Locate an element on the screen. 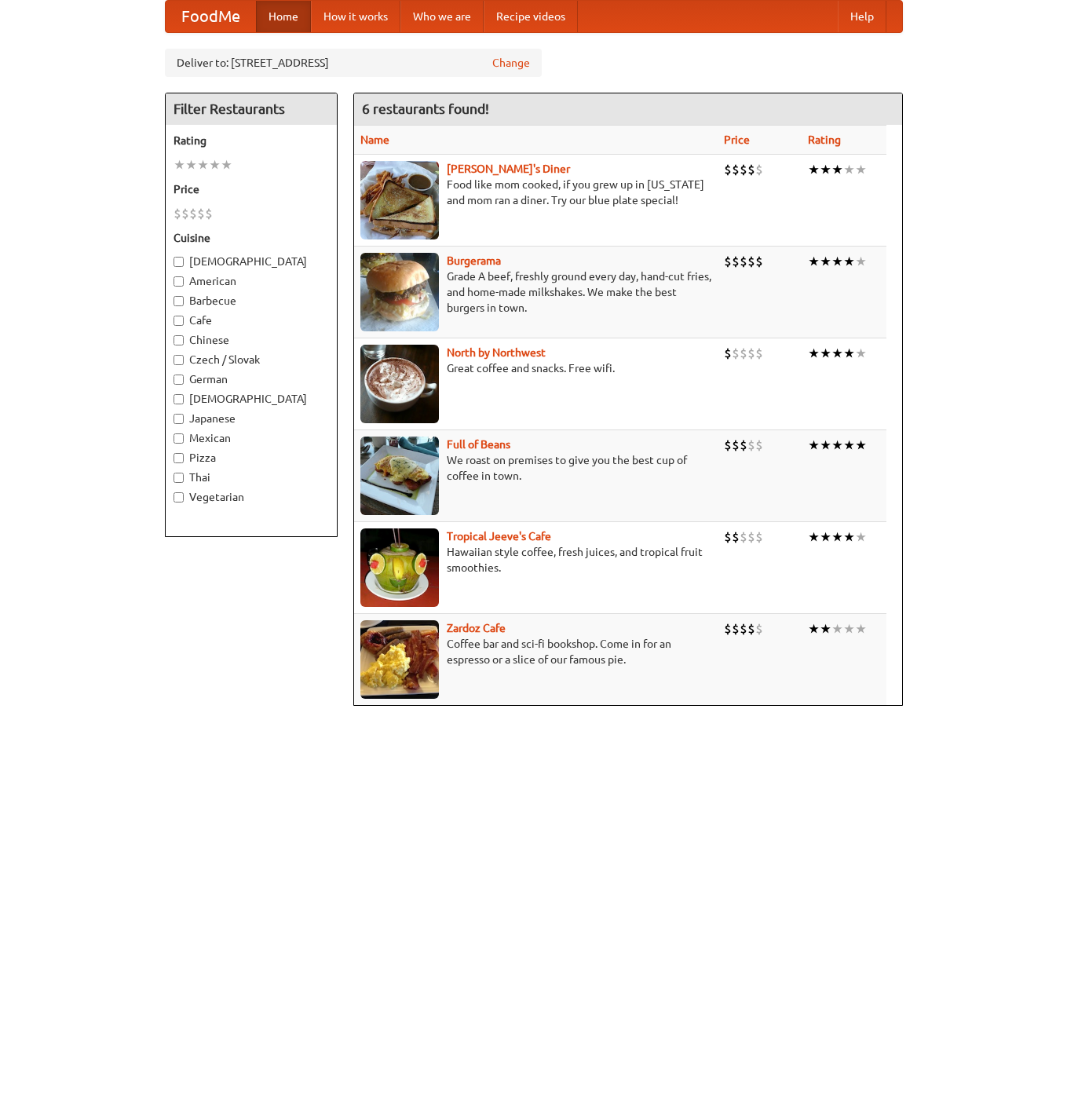  p: Coffee bar and sci-fi bookshop. Come in for an espresso or a slice of our famous pie. is located at coordinates (536, 652).